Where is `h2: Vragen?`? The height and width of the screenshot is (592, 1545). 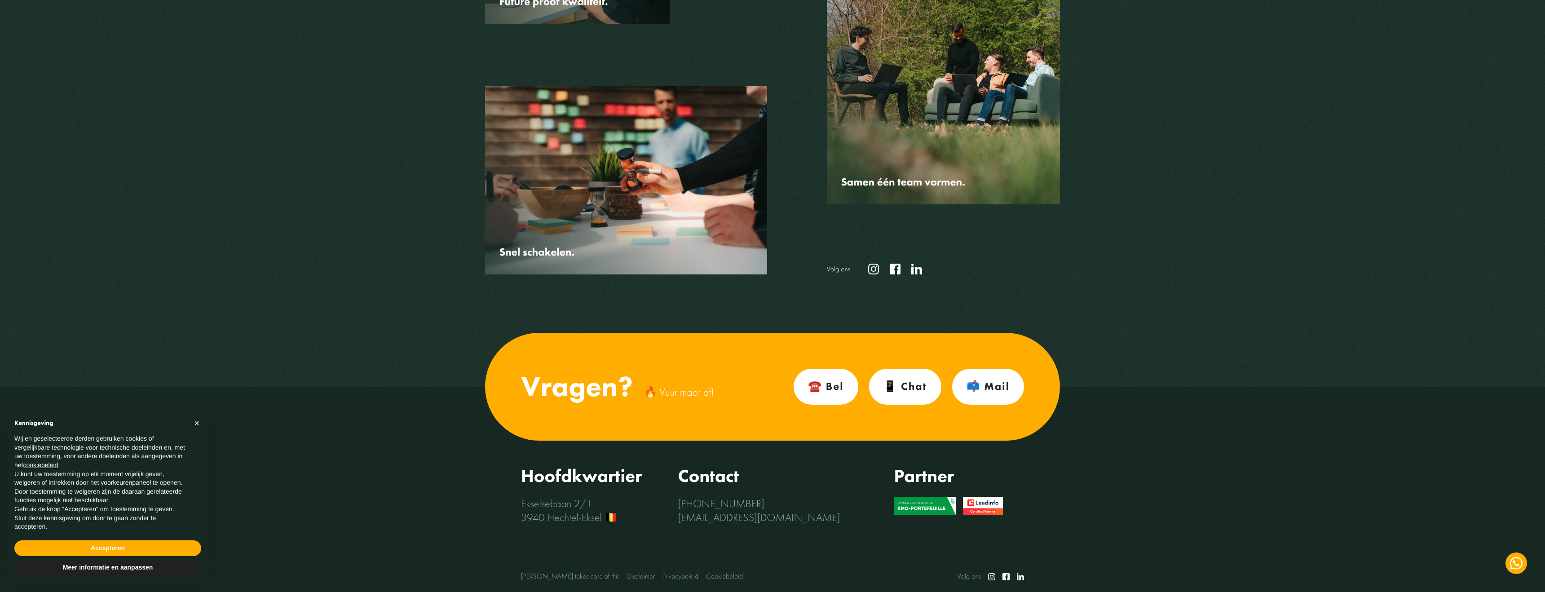
h2: Vragen? is located at coordinates (577, 387).